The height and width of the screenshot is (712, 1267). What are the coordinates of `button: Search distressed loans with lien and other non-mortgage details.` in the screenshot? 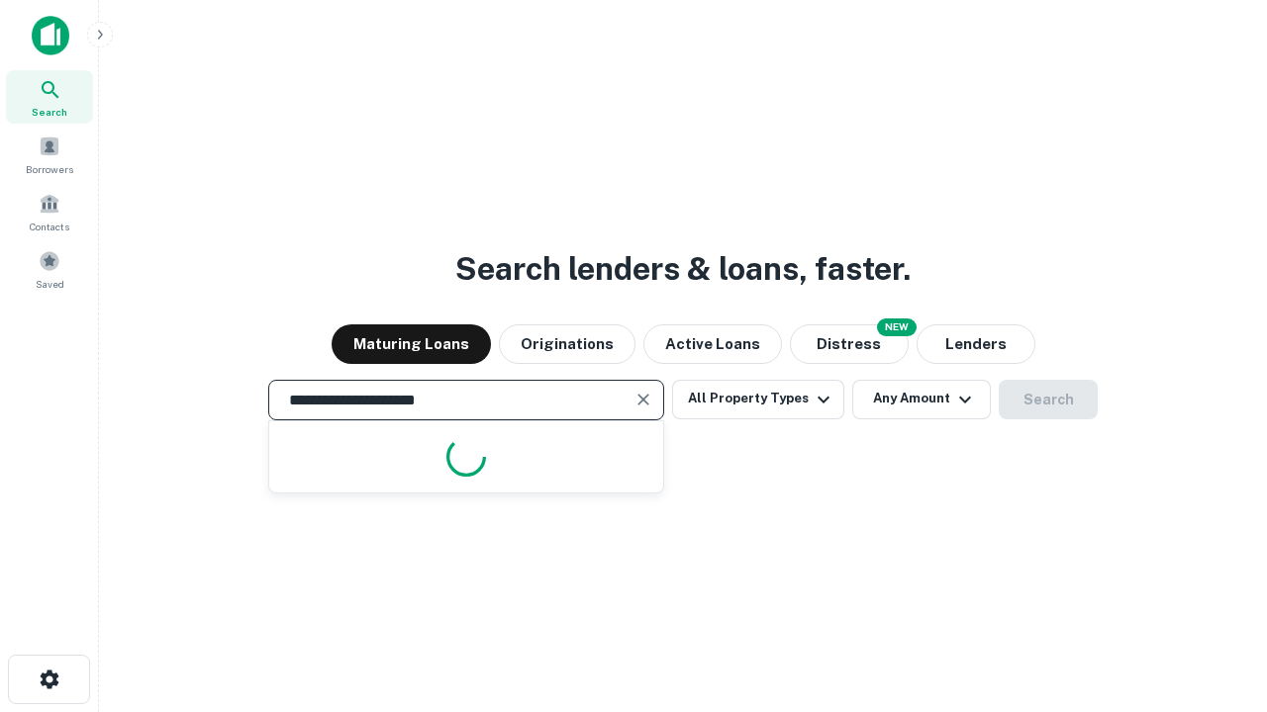 It's located at (849, 344).